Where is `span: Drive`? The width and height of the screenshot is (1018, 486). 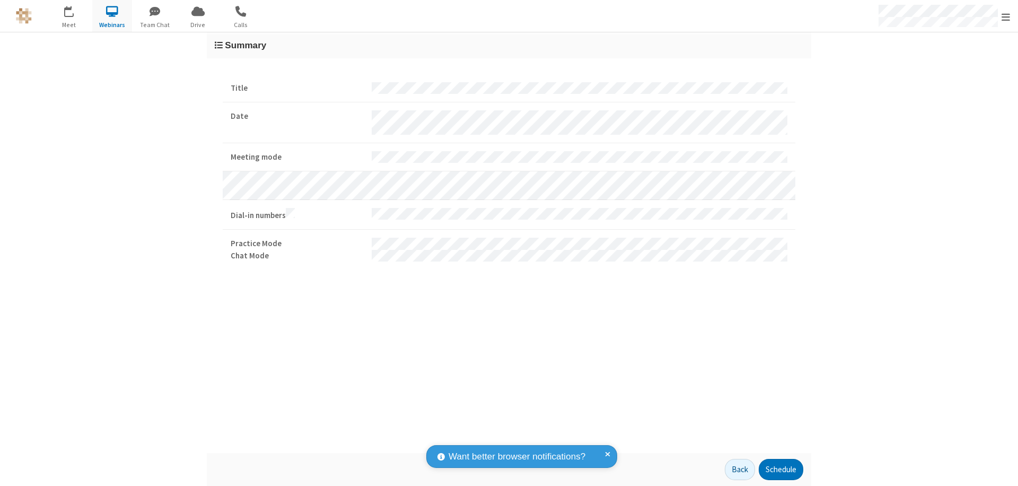
span: Drive is located at coordinates (198, 25).